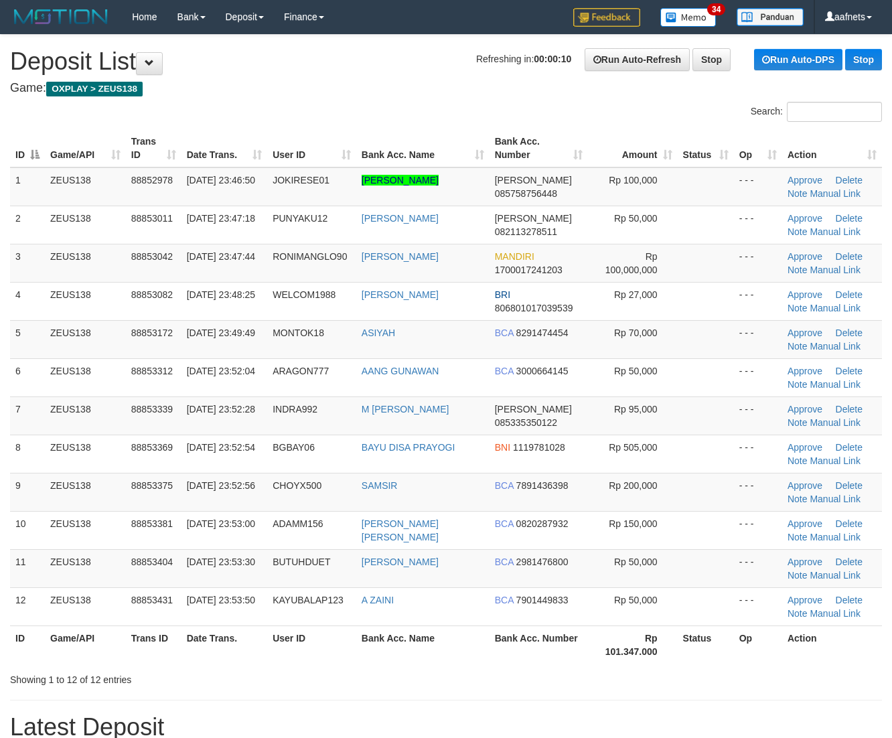  Describe the element at coordinates (542, 486) in the screenshot. I see `span: Copy 7891436398 to clipboard` at that location.